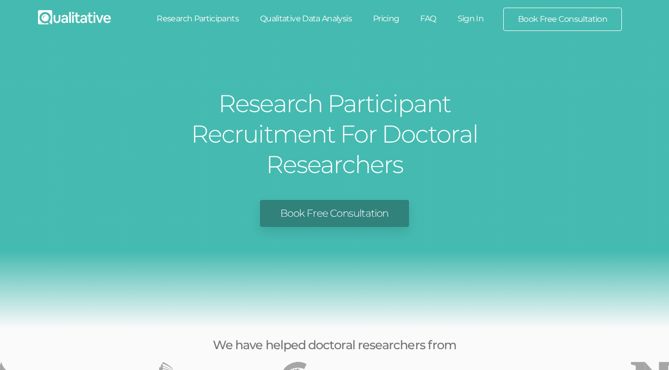 This screenshot has height=370, width=669. What do you see at coordinates (335, 134) in the screenshot?
I see `h1: Research Participant Recruitment For Doctoral Researchers` at bounding box center [335, 134].